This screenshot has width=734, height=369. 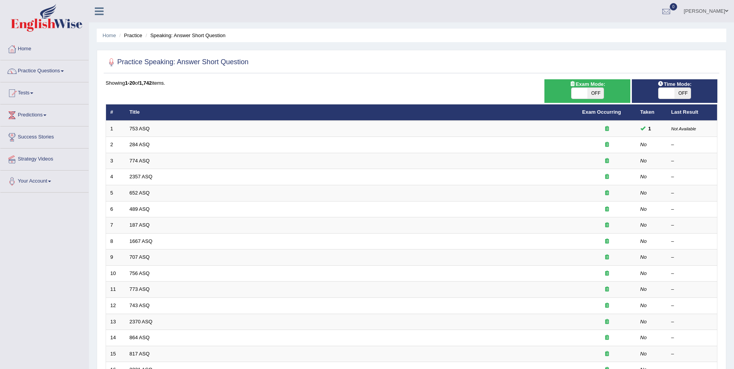 What do you see at coordinates (116, 306) in the screenshot?
I see `td: 12` at bounding box center [116, 306].